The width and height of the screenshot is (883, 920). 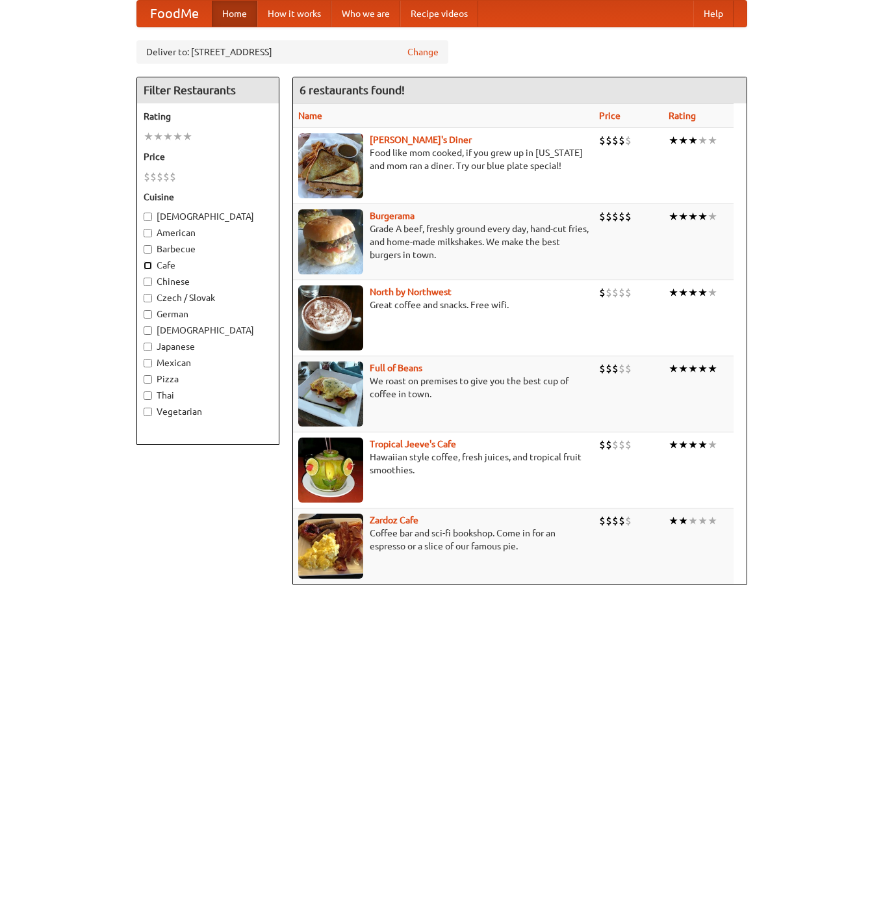 I want to click on input: Cafe, so click(x=148, y=265).